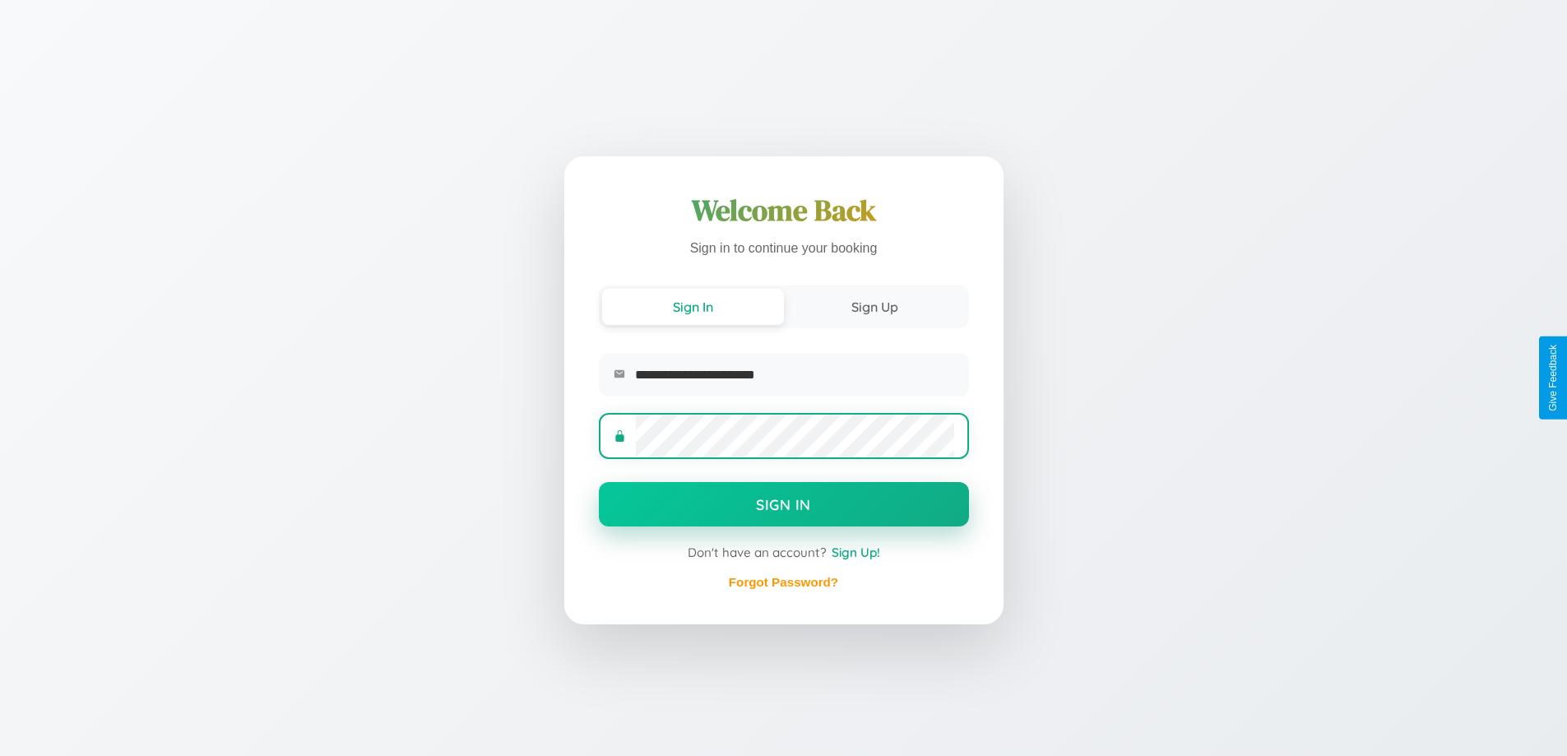 This screenshot has width=1567, height=756. What do you see at coordinates (875, 307) in the screenshot?
I see `button: Sign Up` at bounding box center [875, 307].